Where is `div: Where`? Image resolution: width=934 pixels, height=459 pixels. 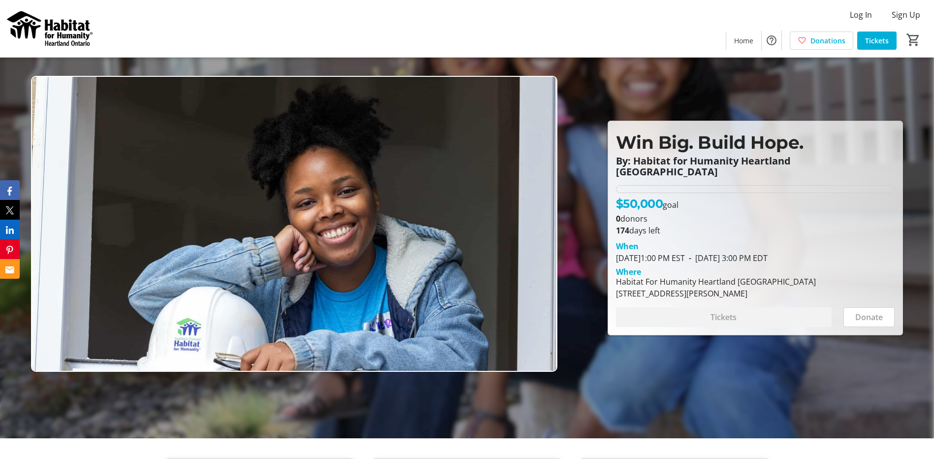
div: Where is located at coordinates (628, 272).